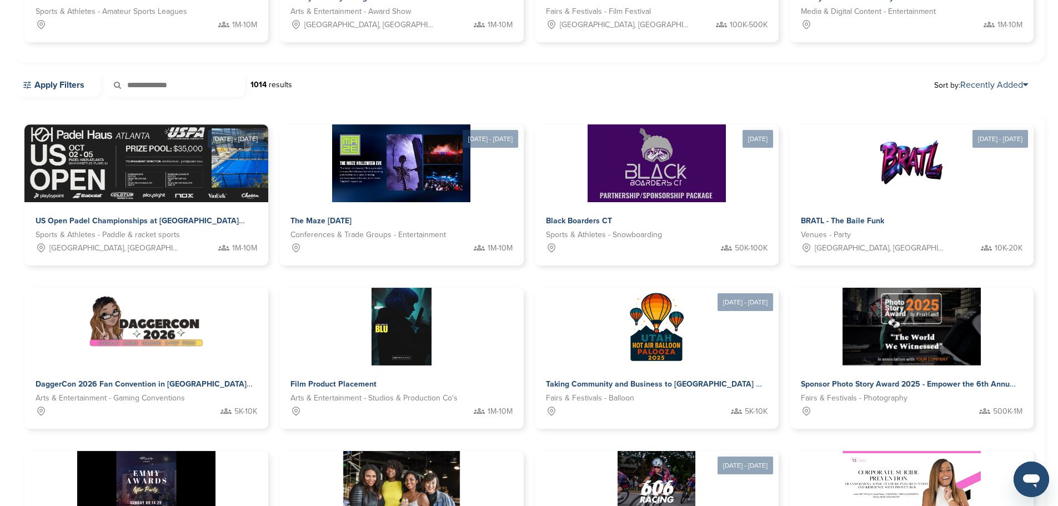 This screenshot has height=506, width=1058. Describe the element at coordinates (751, 248) in the screenshot. I see `span: 50K-100K` at that location.